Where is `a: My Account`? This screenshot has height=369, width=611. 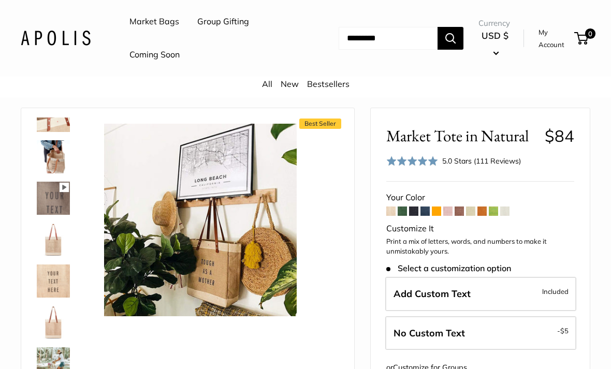
a: My Account is located at coordinates (555, 38).